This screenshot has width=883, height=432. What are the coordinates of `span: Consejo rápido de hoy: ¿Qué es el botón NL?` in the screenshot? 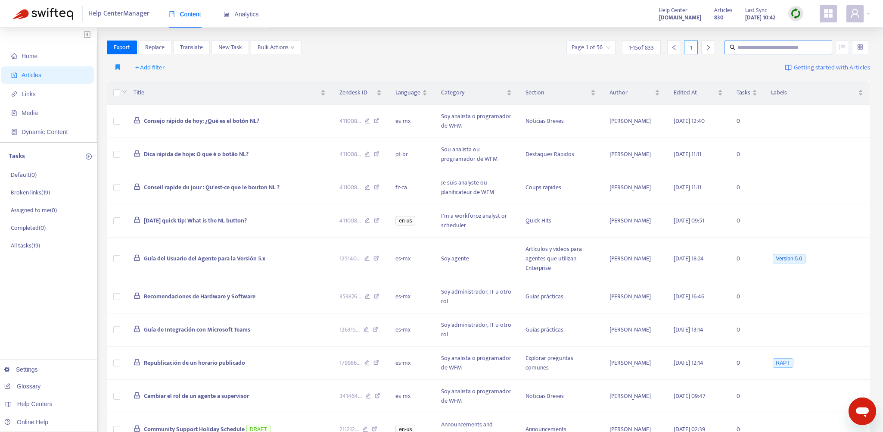 It's located at (202, 121).